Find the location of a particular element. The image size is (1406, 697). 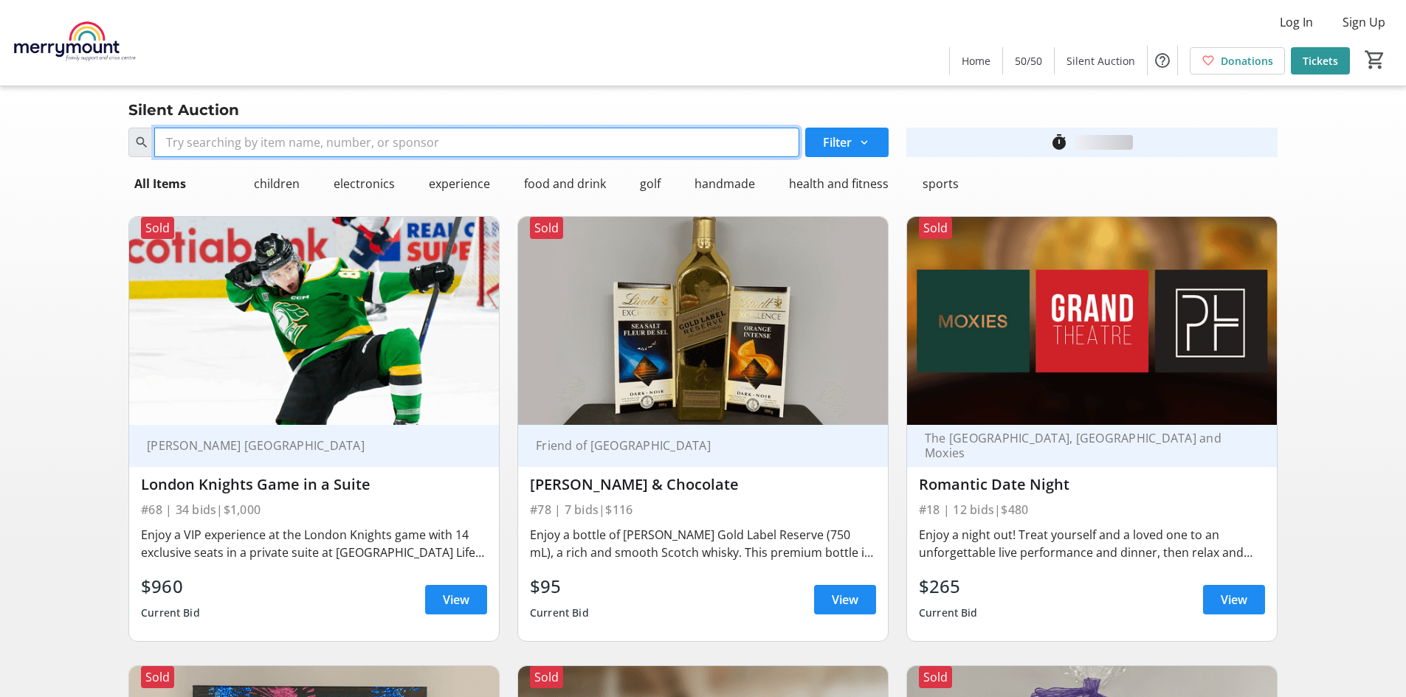

mat-icon: timer_outline is located at coordinates (1059, 142).